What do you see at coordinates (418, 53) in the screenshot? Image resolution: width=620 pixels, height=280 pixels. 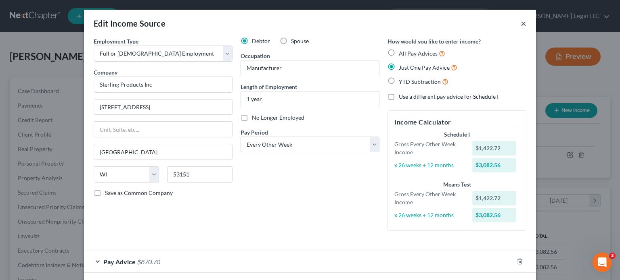 I see `span: All Pay Advices` at bounding box center [418, 53].